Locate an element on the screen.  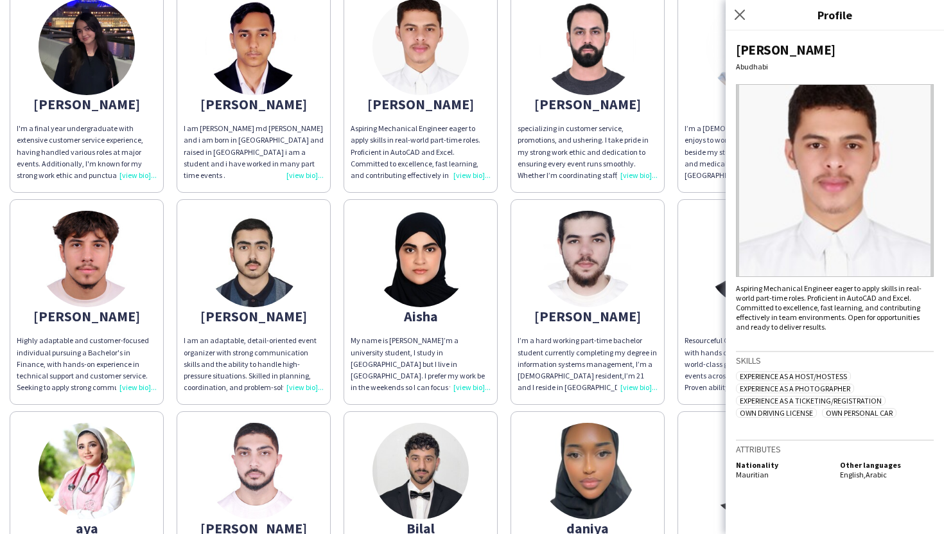
img: thumb-6635ce9498297.jpeg is located at coordinates (87, 259).